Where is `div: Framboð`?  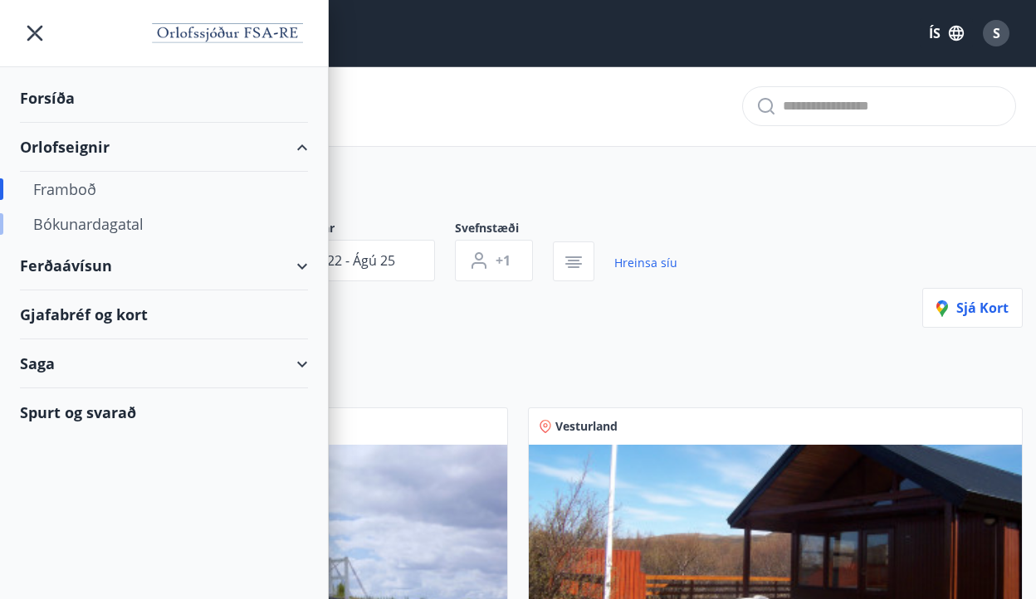 div: Framboð is located at coordinates (163, 189).